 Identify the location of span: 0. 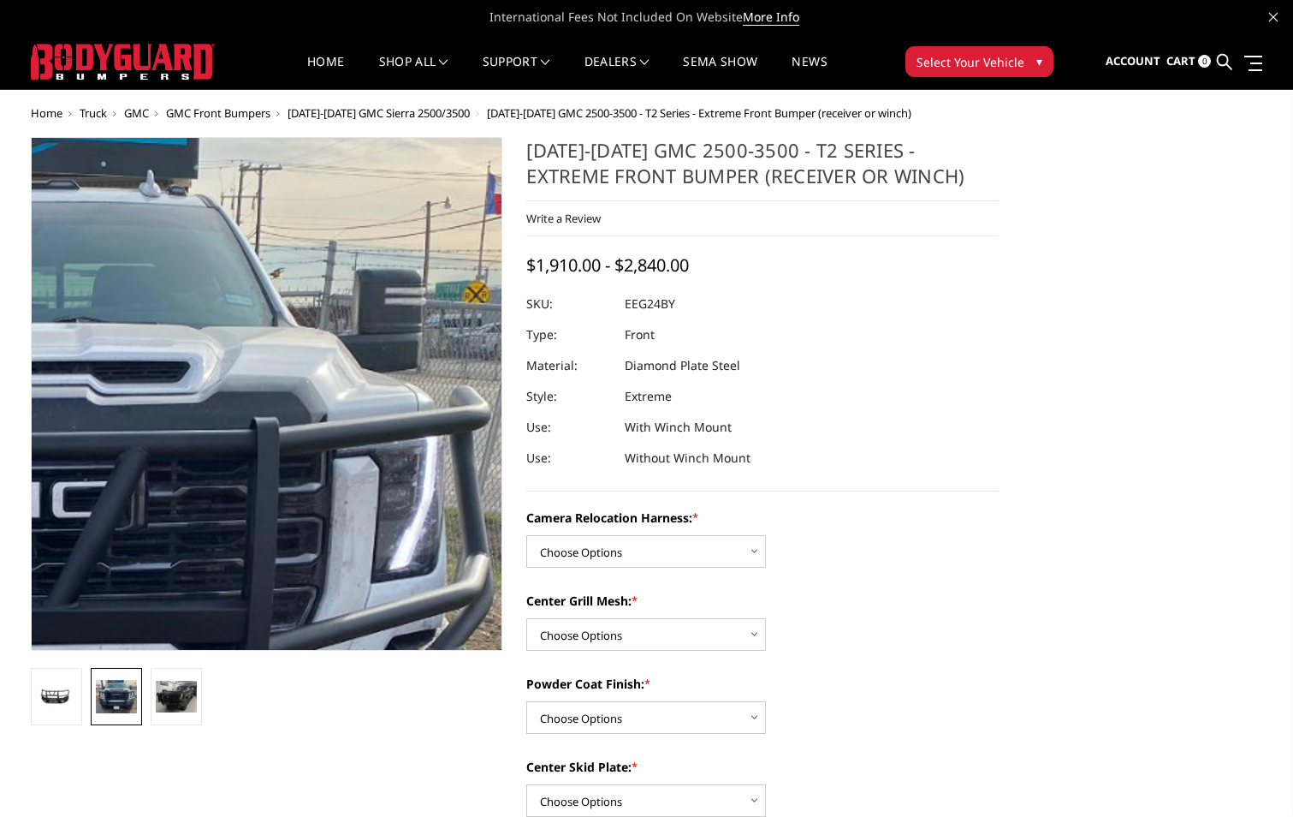
(1204, 61).